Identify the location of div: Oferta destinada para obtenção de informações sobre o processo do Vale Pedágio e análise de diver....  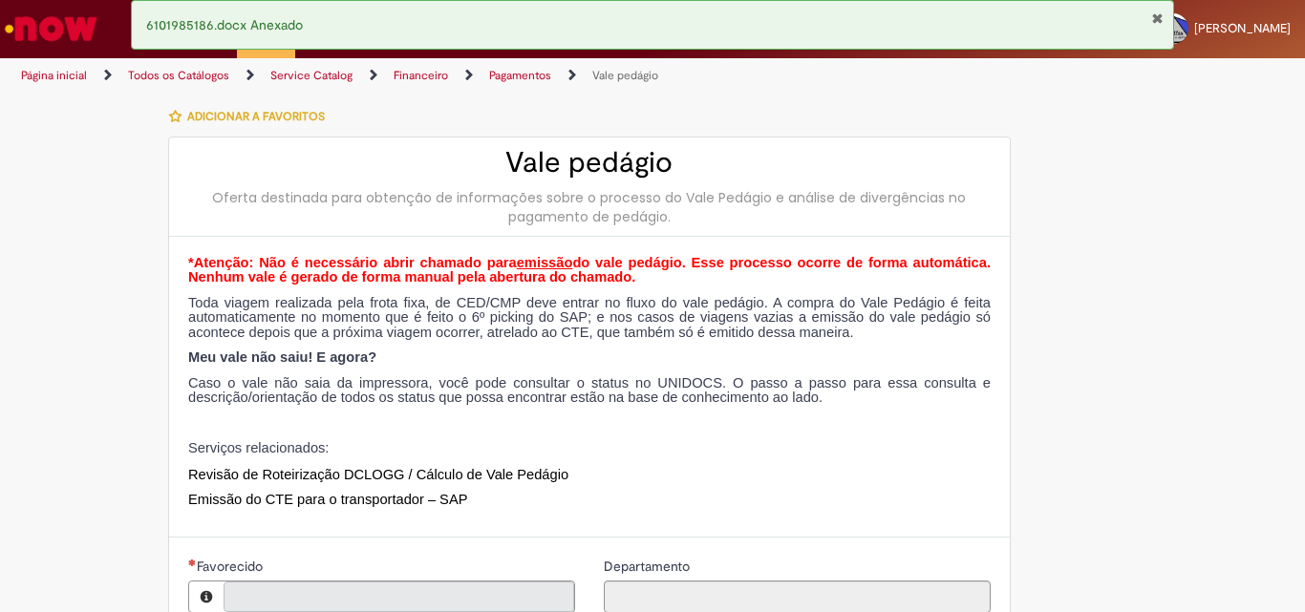
(589, 207).